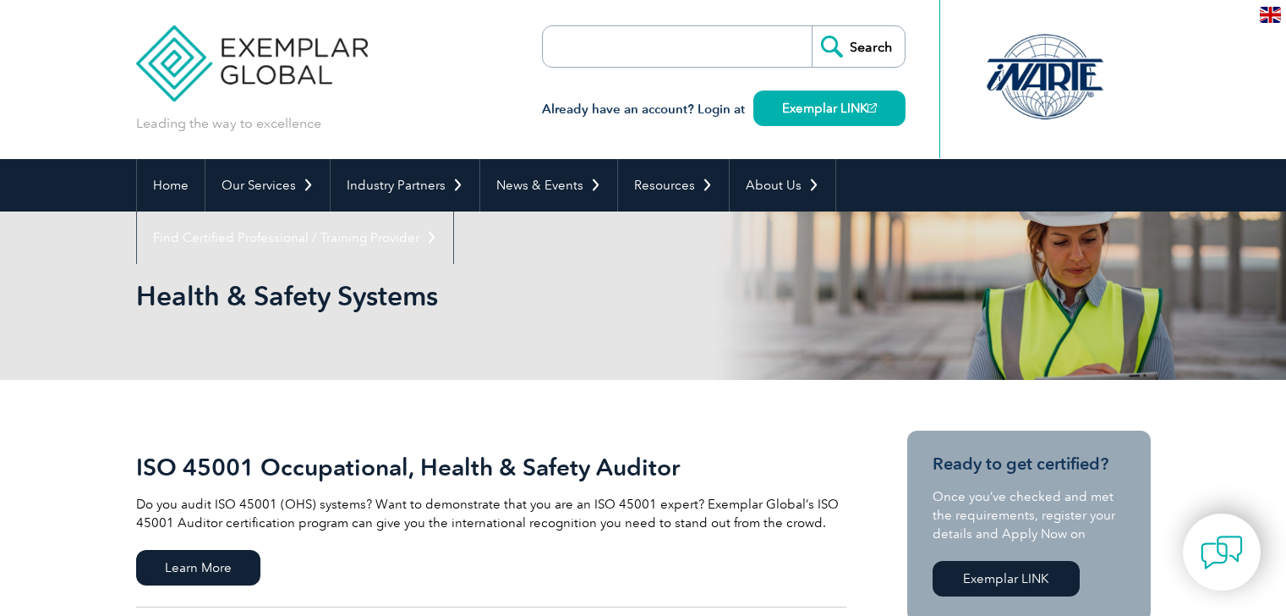 The width and height of the screenshot is (1286, 616). I want to click on img: open_square.png, so click(872, 107).